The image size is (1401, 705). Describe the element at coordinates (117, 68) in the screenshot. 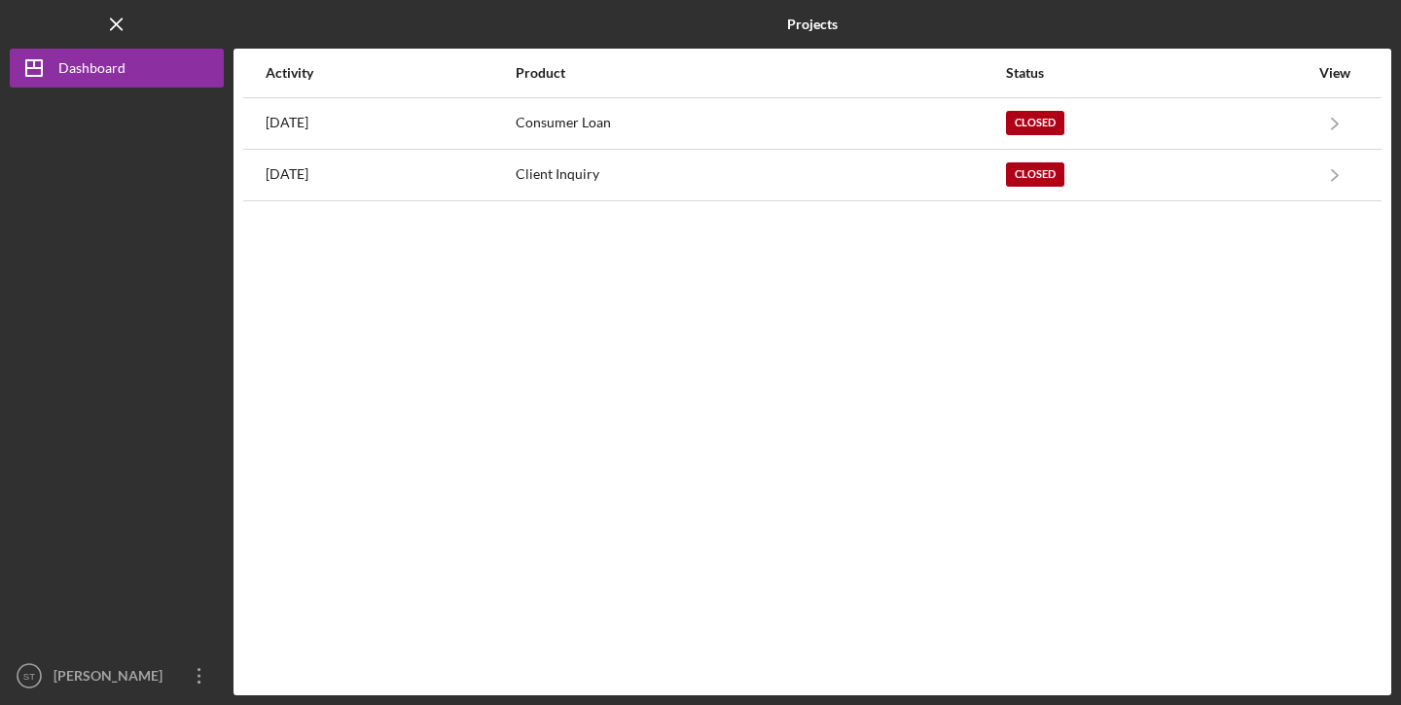

I see `a: Dashboard` at that location.